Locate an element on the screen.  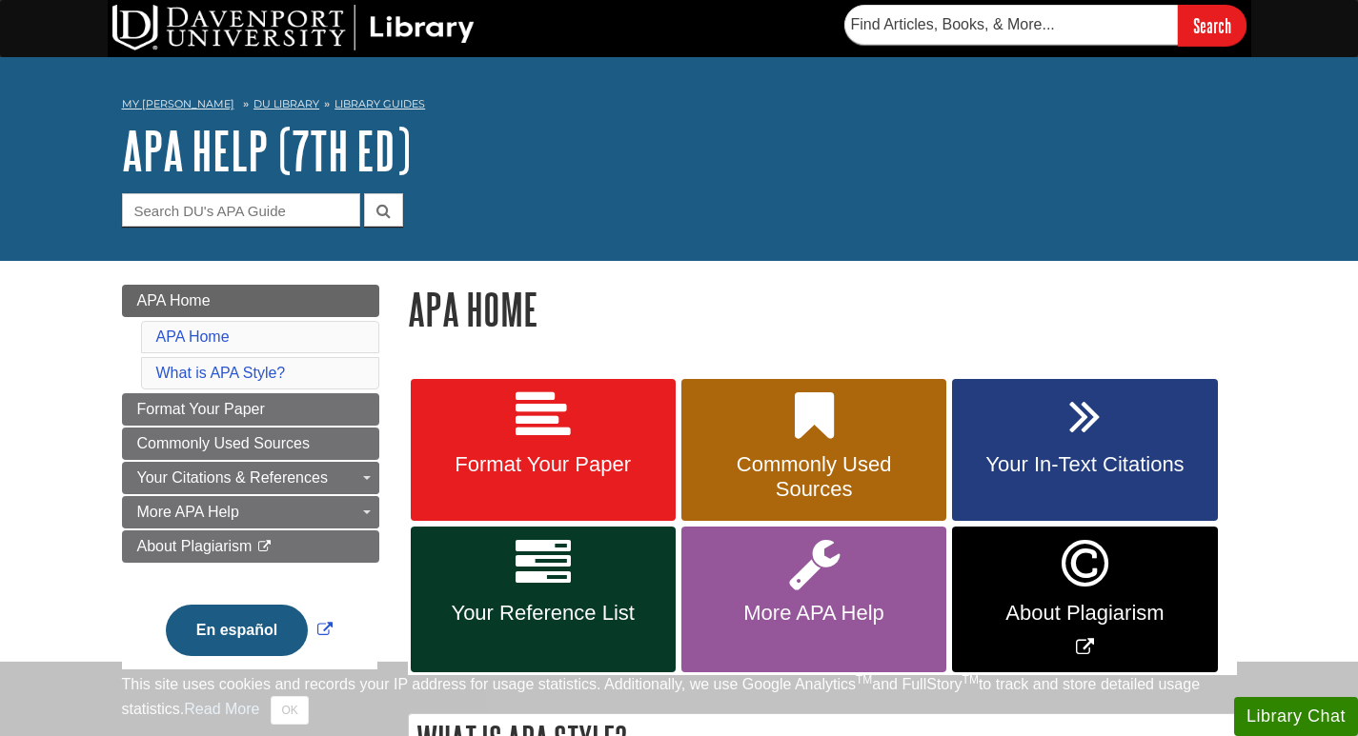
span: Your Reference List is located at coordinates (543, 614).